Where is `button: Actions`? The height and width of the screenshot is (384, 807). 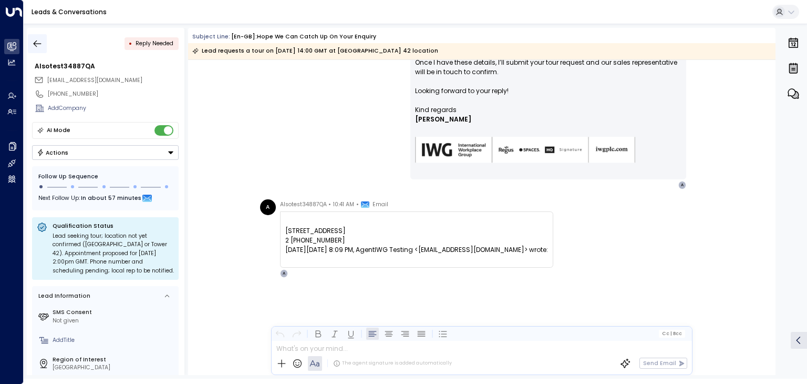 button: Actions is located at coordinates (105, 152).